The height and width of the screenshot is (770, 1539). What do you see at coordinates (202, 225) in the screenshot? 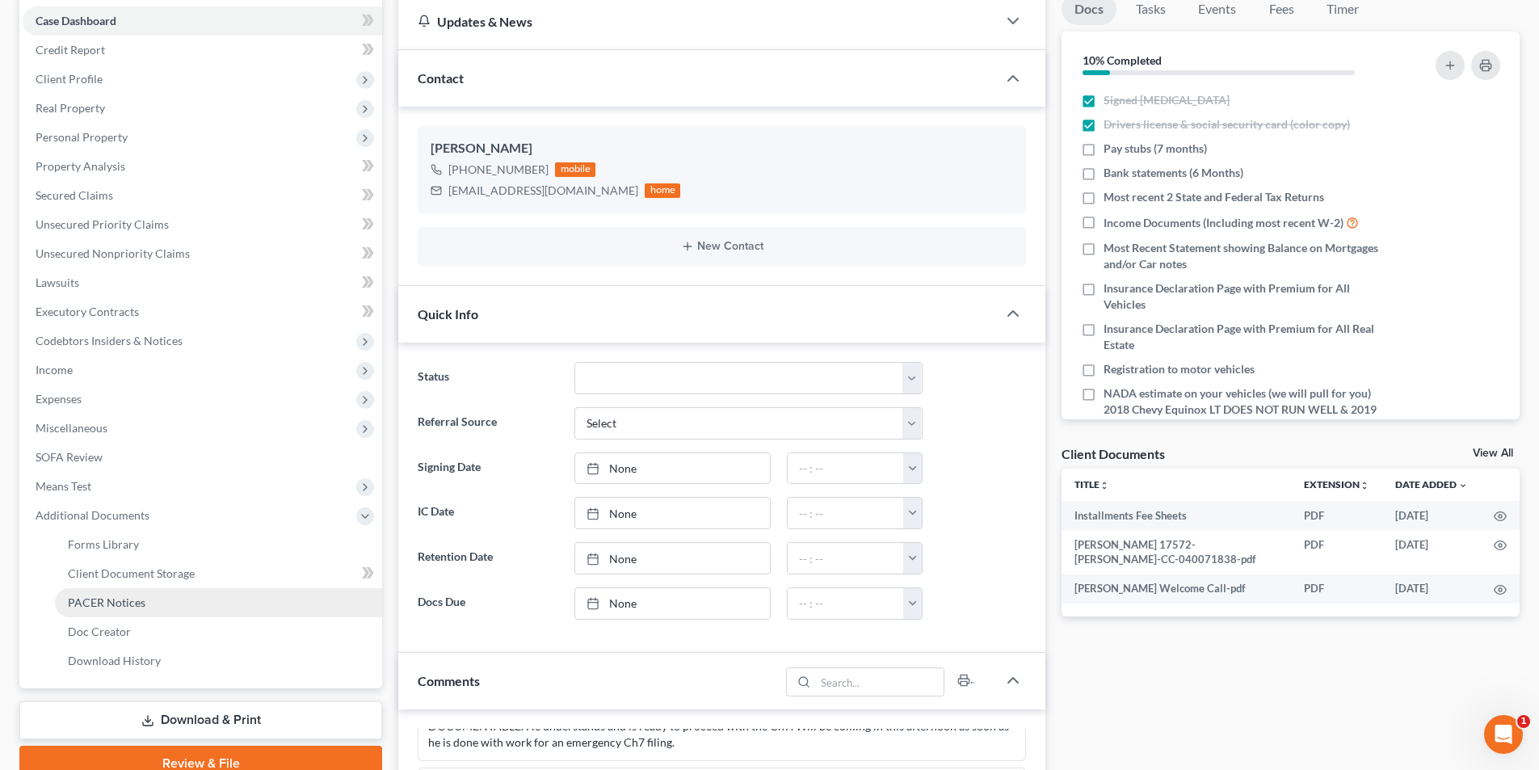
I see `a: Unsecured Priority Claims` at bounding box center [202, 225].